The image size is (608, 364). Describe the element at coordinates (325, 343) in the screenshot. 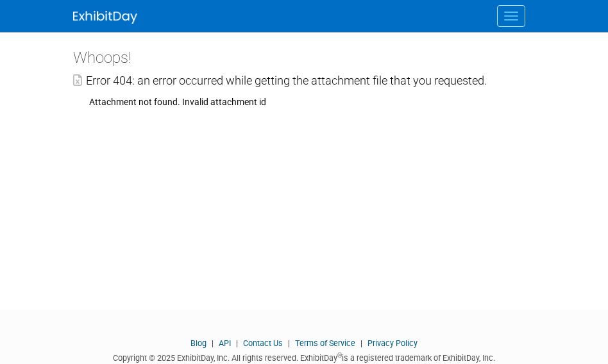

I see `a: Terms of Service` at that location.